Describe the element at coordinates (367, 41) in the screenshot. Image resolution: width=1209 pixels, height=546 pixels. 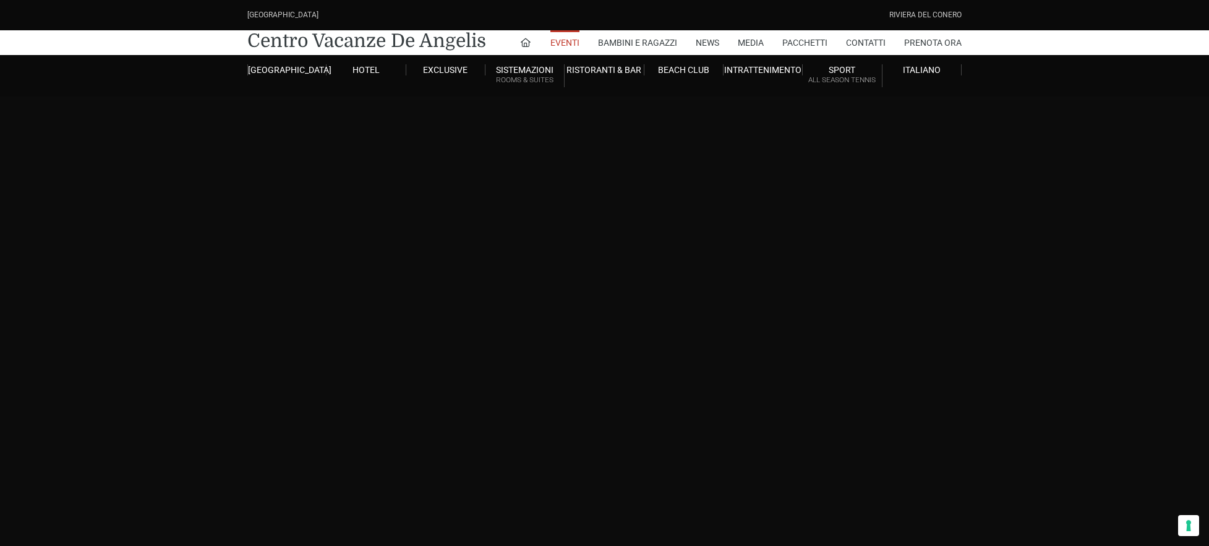
I see `a: Centro Vacanze De Angelis` at that location.